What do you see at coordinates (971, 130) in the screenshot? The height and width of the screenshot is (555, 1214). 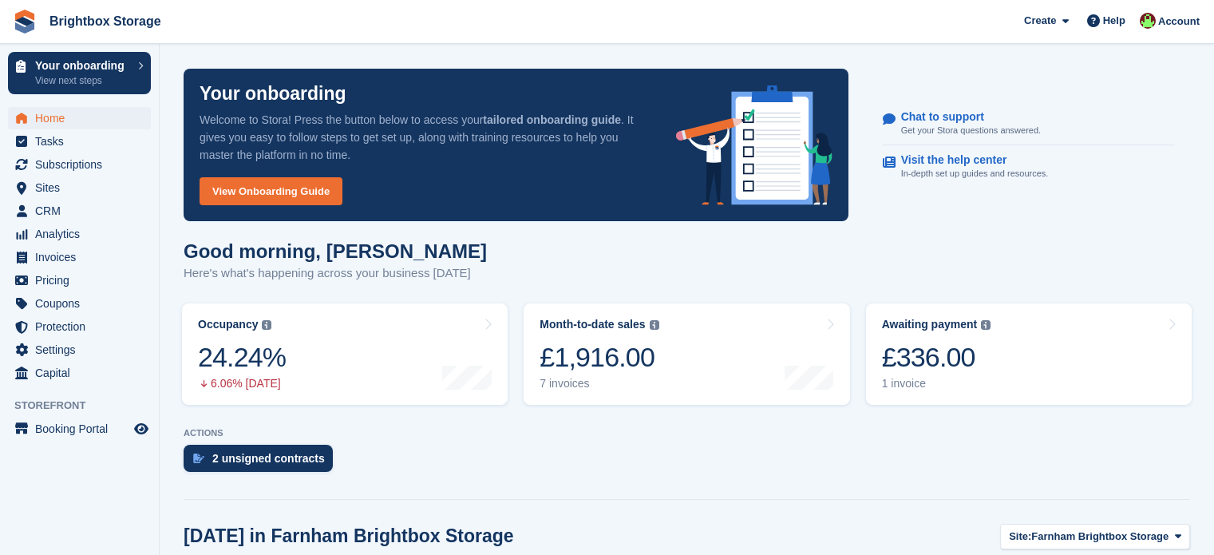 I see `p: Get your Stora questions answered.` at bounding box center [971, 130].